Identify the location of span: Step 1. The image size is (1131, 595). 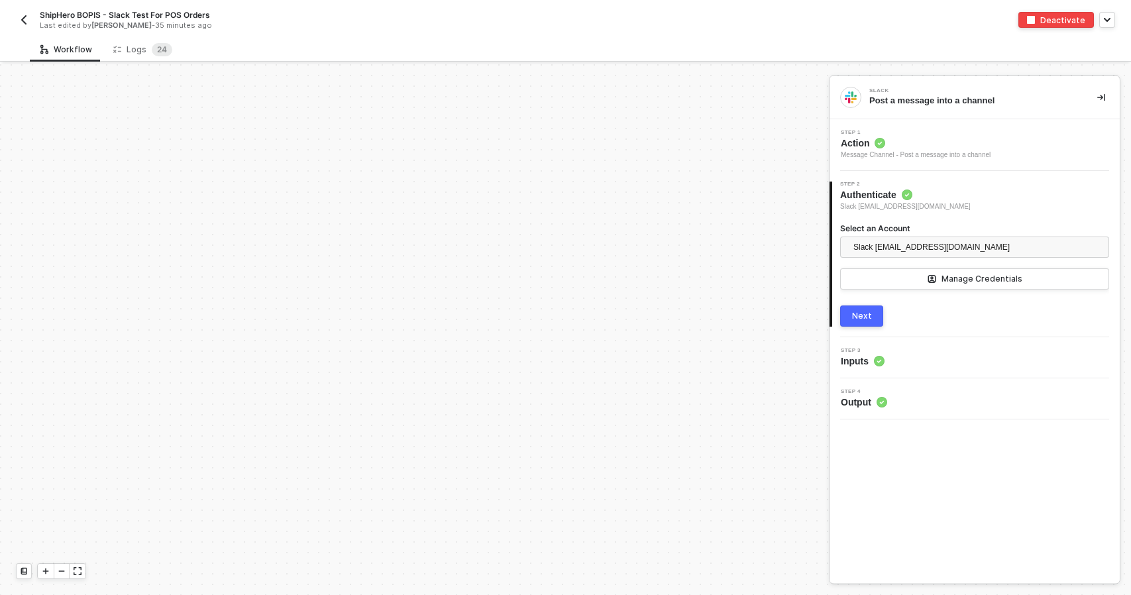
(915, 132).